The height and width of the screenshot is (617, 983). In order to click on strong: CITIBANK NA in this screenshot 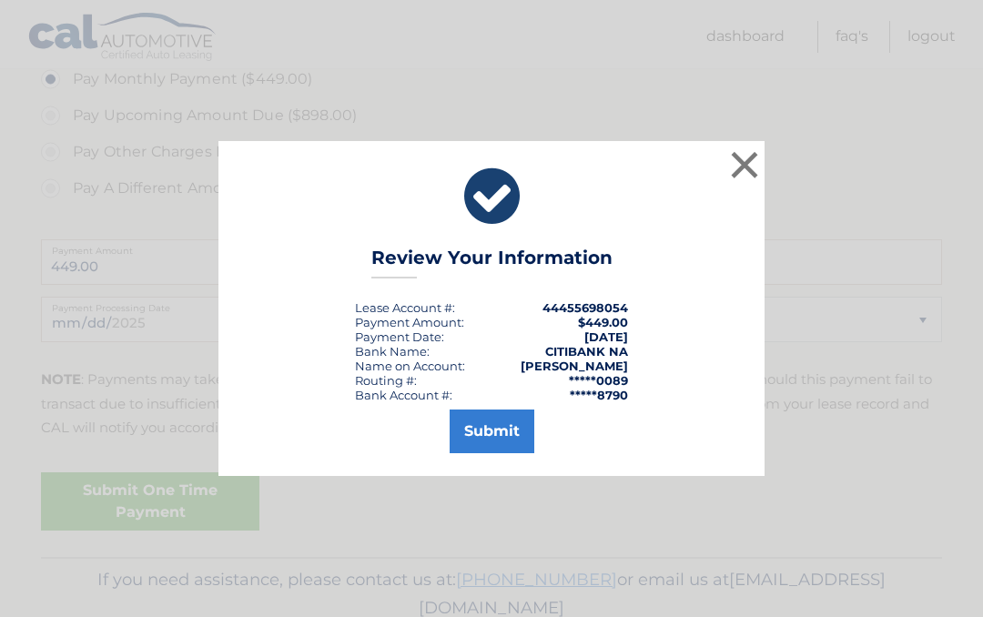, I will do `click(586, 351)`.